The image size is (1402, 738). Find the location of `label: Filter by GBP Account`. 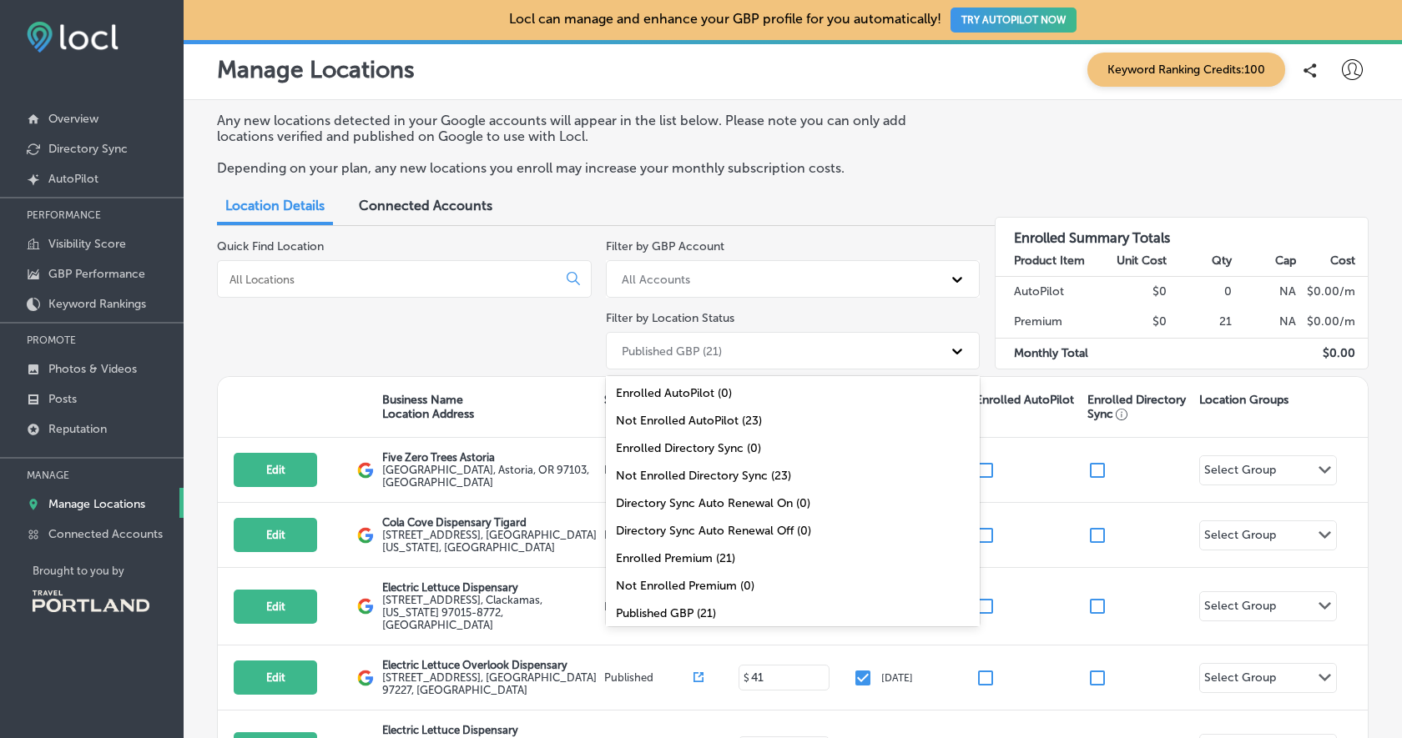

label: Filter by GBP Account is located at coordinates (665, 246).